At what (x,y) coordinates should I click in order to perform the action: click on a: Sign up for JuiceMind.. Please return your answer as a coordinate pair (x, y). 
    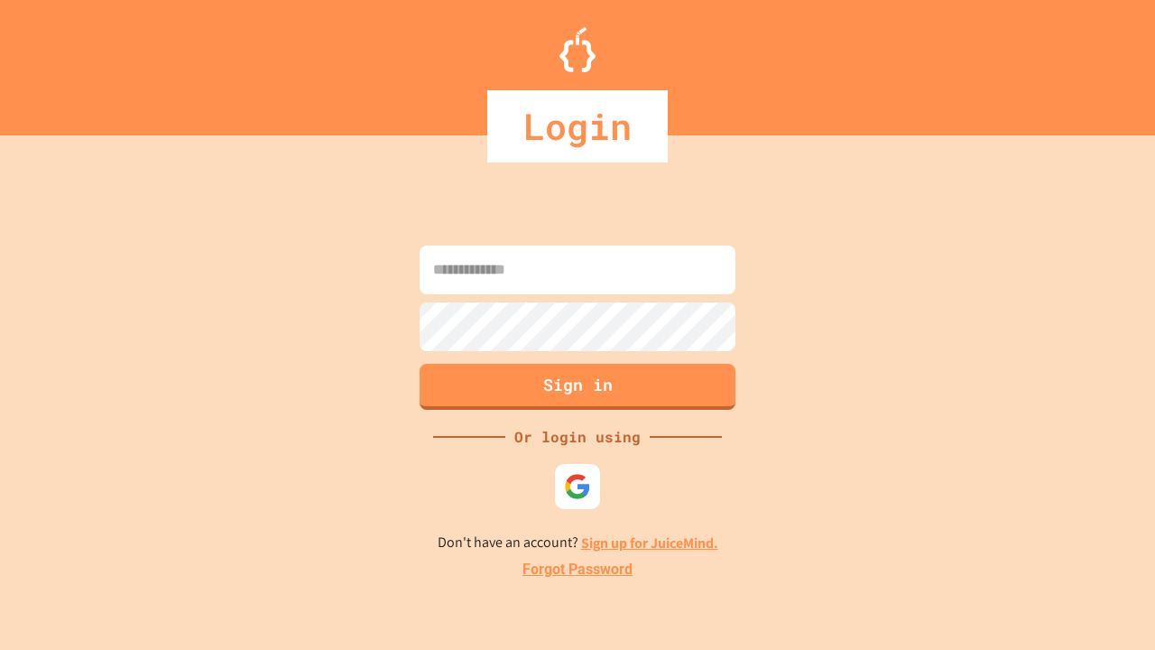
    Looking at the image, I should click on (650, 542).